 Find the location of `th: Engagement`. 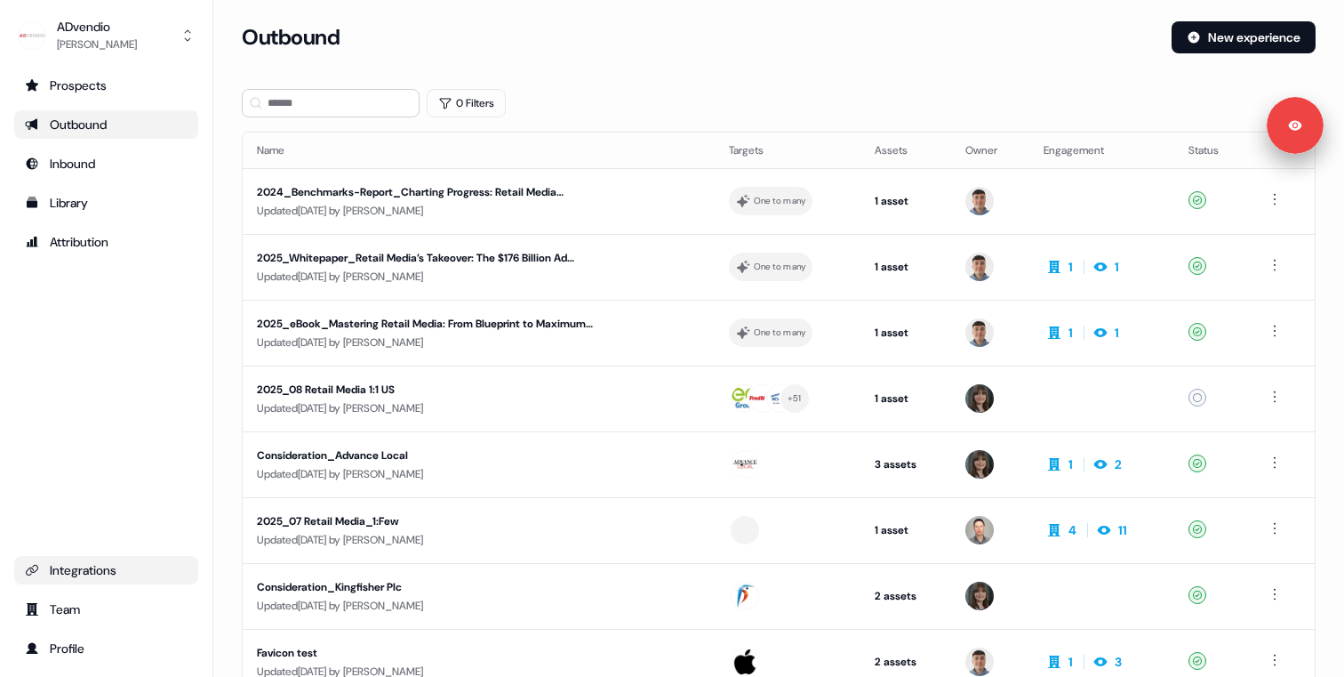

th: Engagement is located at coordinates (1102, 150).